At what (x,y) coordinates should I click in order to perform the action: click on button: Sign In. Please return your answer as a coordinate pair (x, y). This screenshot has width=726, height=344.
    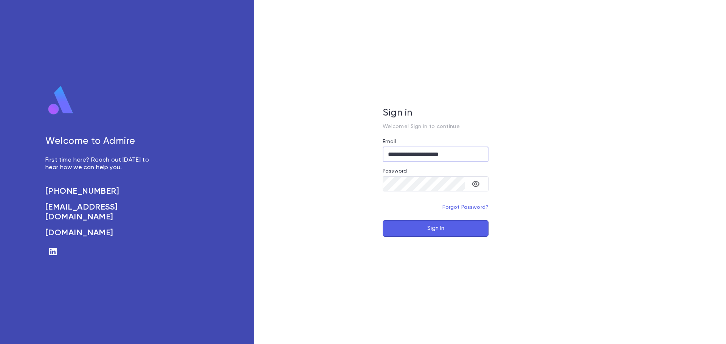
    Looking at the image, I should click on (435, 229).